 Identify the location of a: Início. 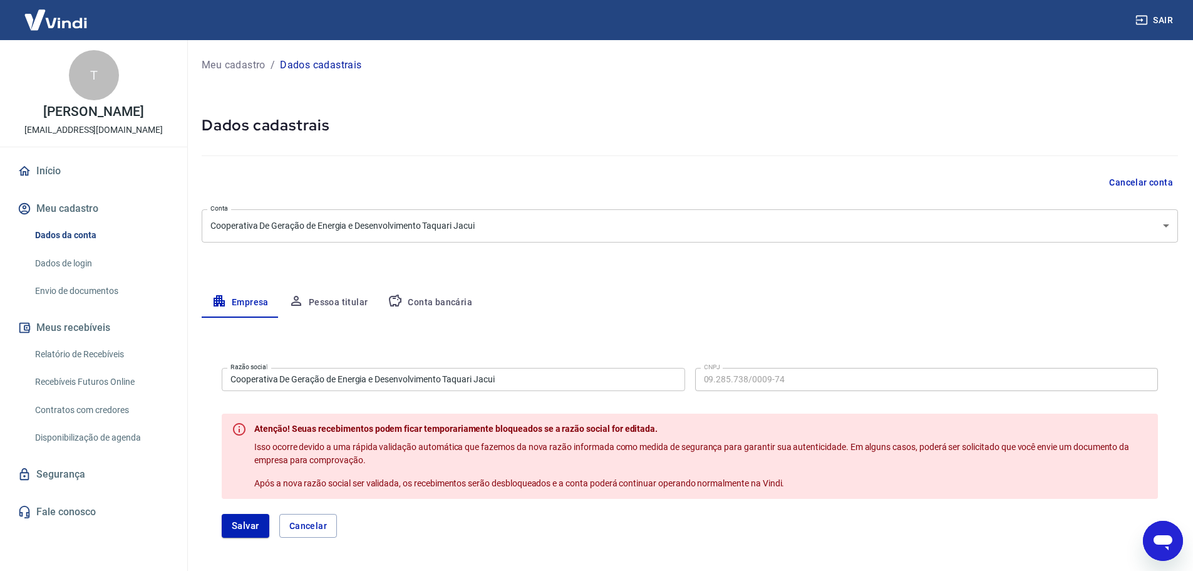
(93, 171).